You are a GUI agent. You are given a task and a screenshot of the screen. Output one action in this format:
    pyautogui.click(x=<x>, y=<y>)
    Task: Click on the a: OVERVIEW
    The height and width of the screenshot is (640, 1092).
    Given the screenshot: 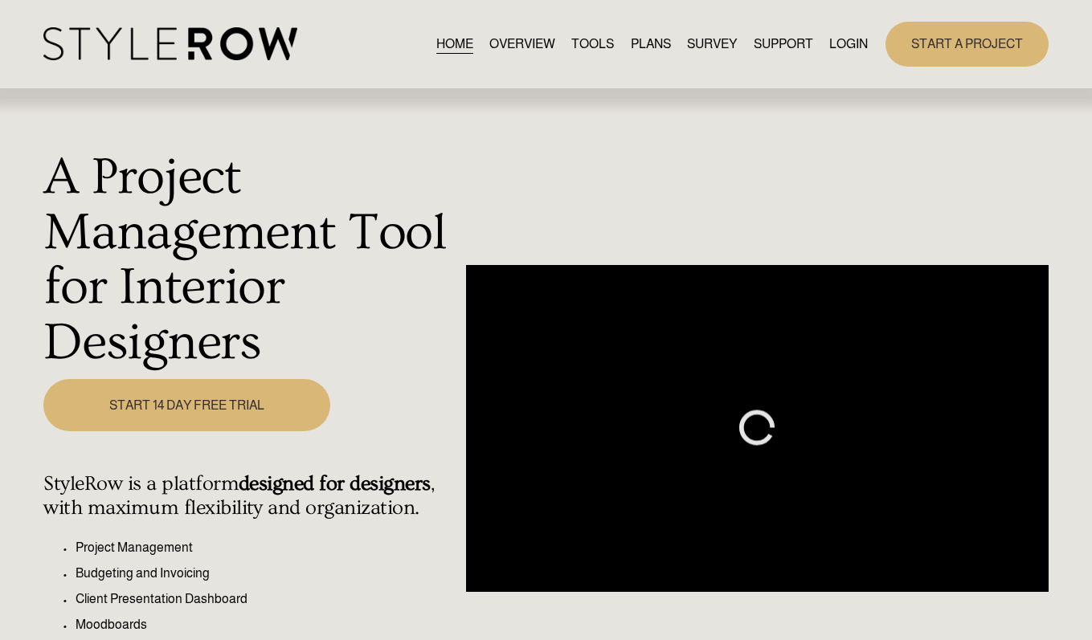 What is the action you would take?
    pyautogui.click(x=522, y=43)
    